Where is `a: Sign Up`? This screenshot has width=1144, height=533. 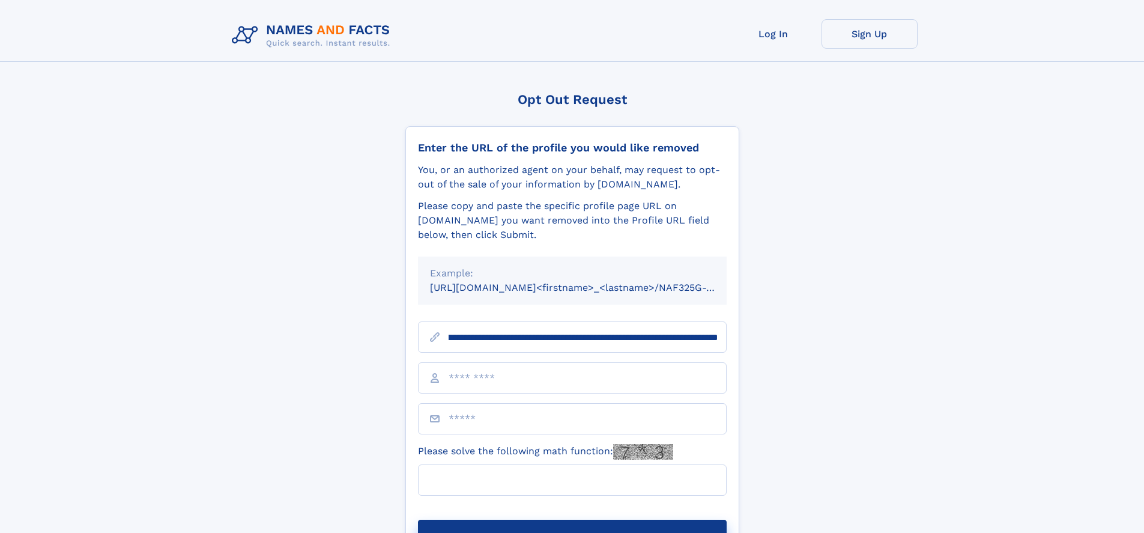
a: Sign Up is located at coordinates (869, 34).